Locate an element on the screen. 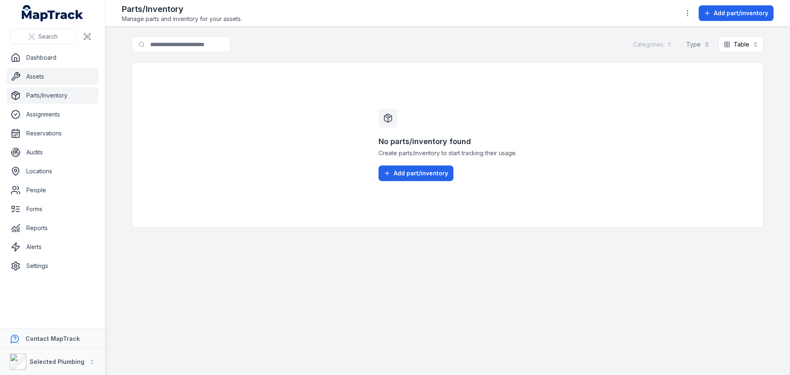  span: Create parts/inventory to start tracking their usage. is located at coordinates (448, 153).